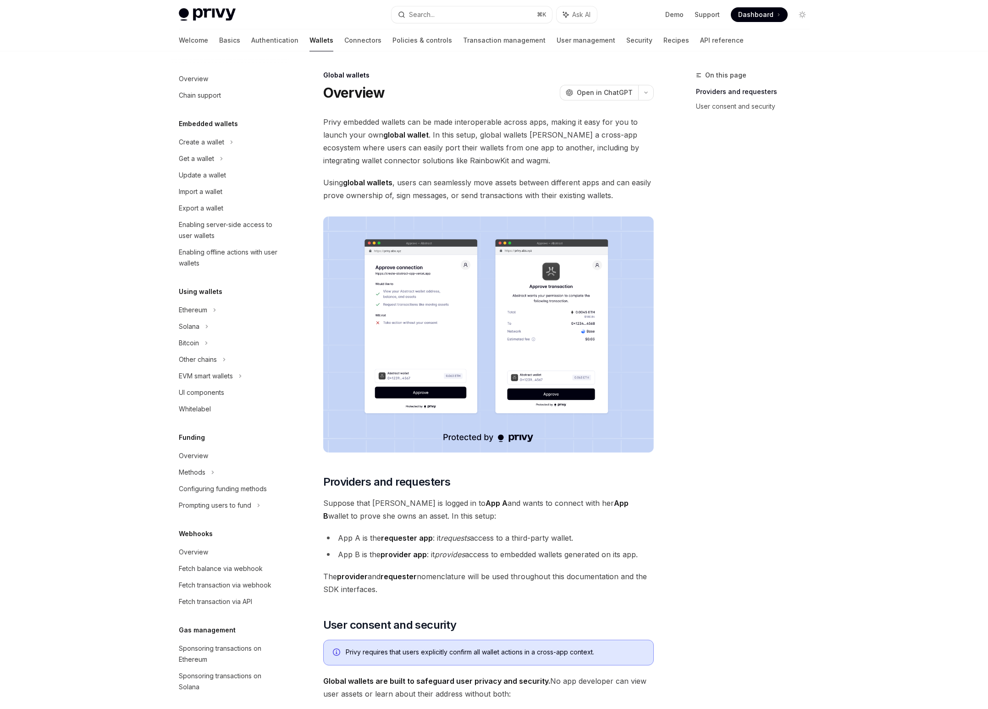 The width and height of the screenshot is (988, 709). I want to click on div: Bitcoin, so click(189, 343).